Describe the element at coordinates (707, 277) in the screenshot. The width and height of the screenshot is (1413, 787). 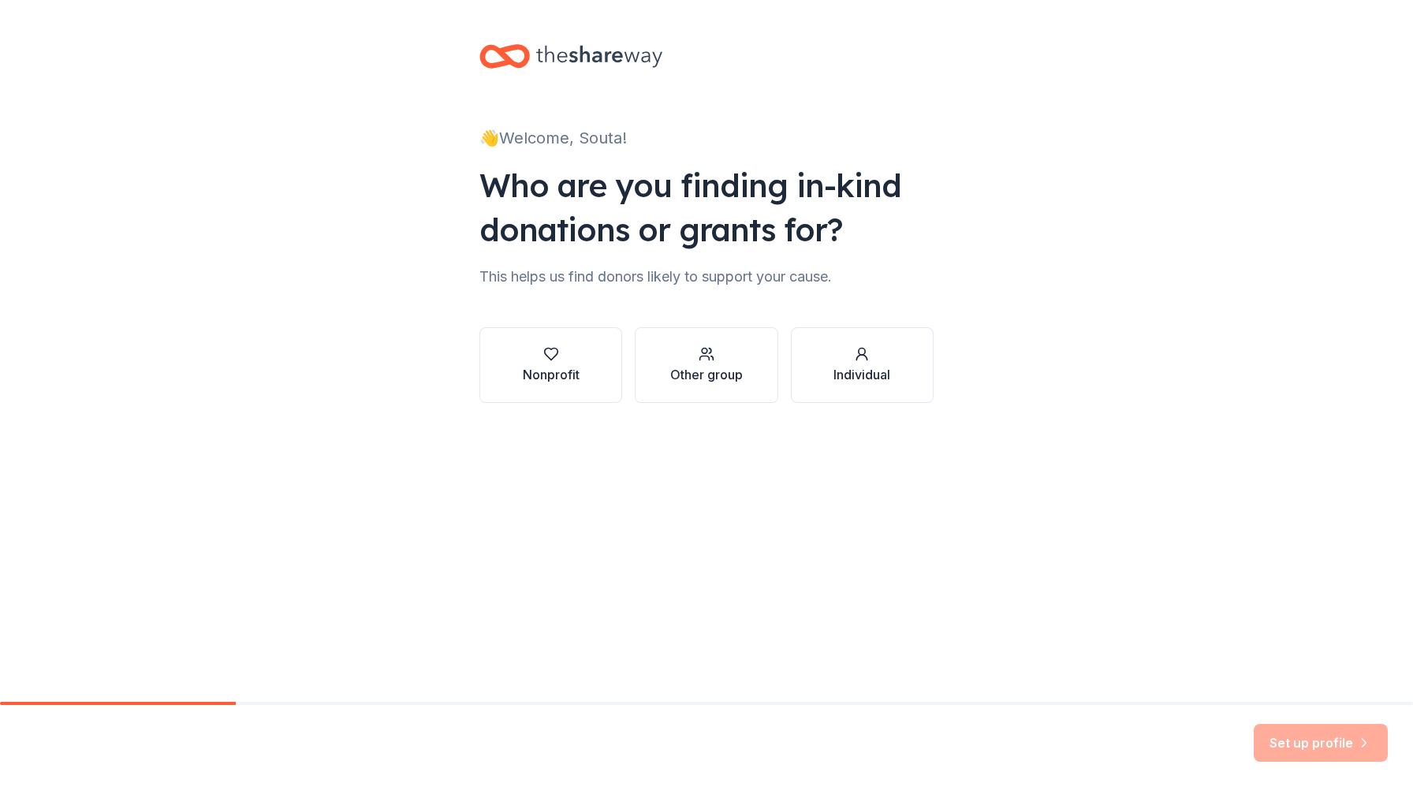
I see `div: This helps us find donors likely to support your cause.` at that location.